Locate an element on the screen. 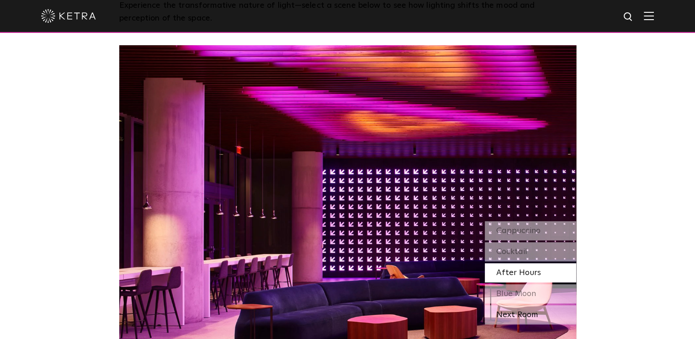  img: search icon is located at coordinates (628, 17).